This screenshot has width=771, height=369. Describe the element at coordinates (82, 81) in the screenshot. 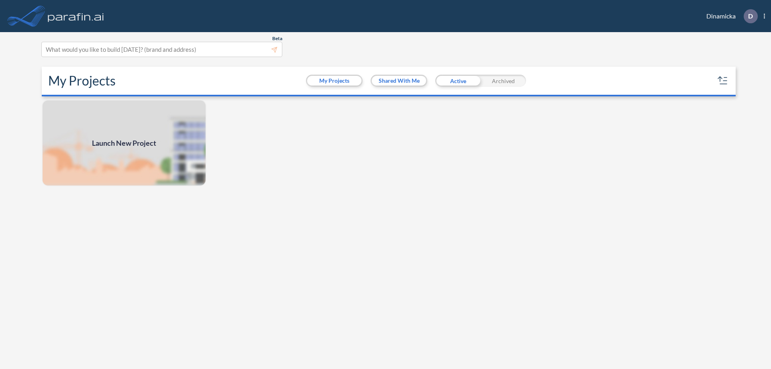

I see `h2: My Projects` at that location.